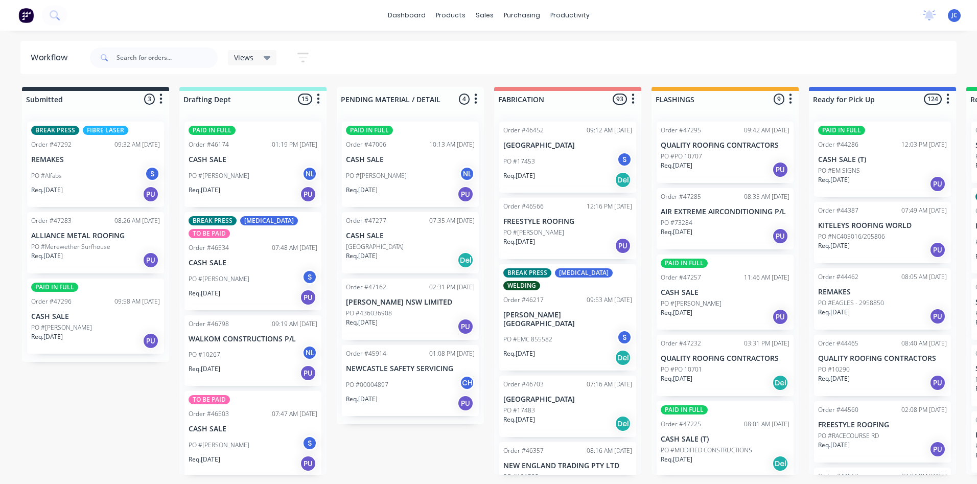 Image resolution: width=977 pixels, height=484 pixels. I want to click on div: BREAK PRESS, so click(527, 273).